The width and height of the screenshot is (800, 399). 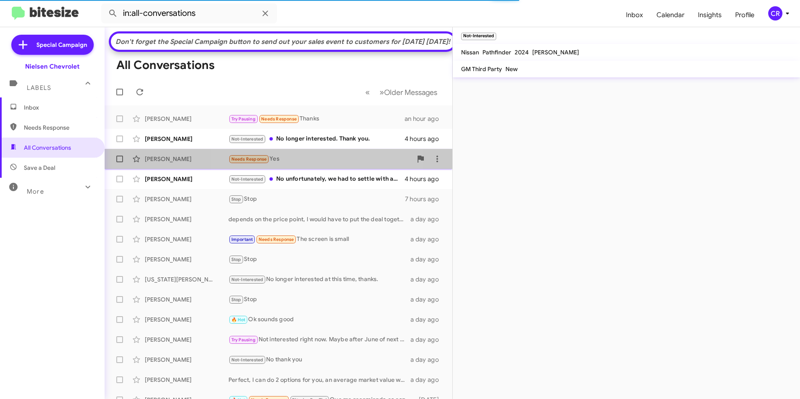 I want to click on div: Perfect, I can do 2 options for you, an average market value where I don't have to see the vehicl..., so click(x=319, y=380).